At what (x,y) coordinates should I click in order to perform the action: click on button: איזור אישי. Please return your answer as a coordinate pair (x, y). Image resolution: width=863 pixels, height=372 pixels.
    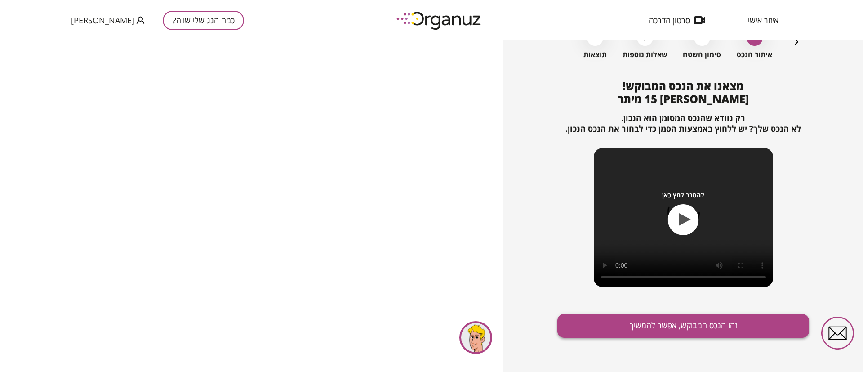
    Looking at the image, I should click on (763, 20).